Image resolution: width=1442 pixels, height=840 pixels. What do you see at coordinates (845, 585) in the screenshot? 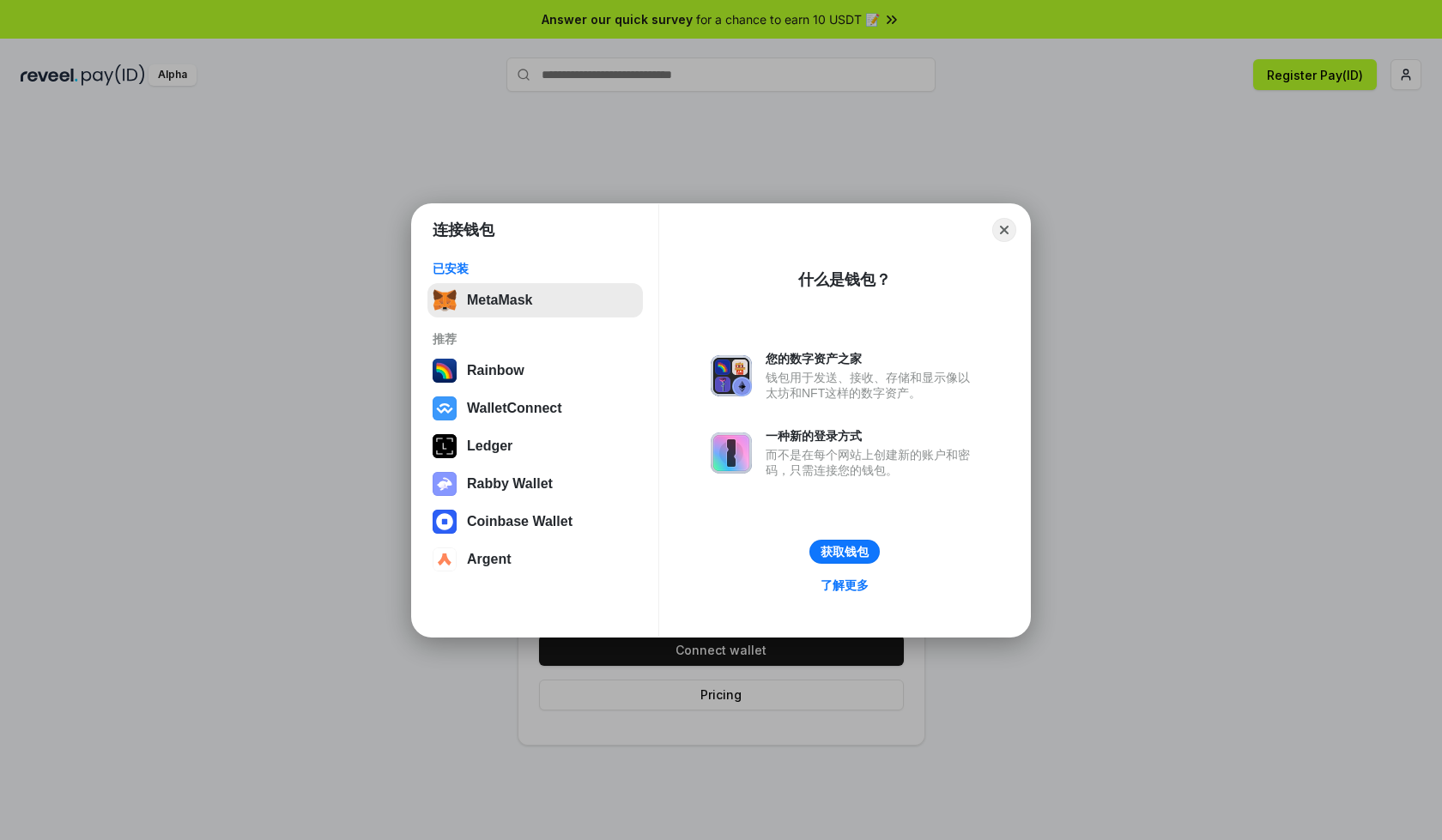
I see `a: 了解更多` at bounding box center [845, 585].